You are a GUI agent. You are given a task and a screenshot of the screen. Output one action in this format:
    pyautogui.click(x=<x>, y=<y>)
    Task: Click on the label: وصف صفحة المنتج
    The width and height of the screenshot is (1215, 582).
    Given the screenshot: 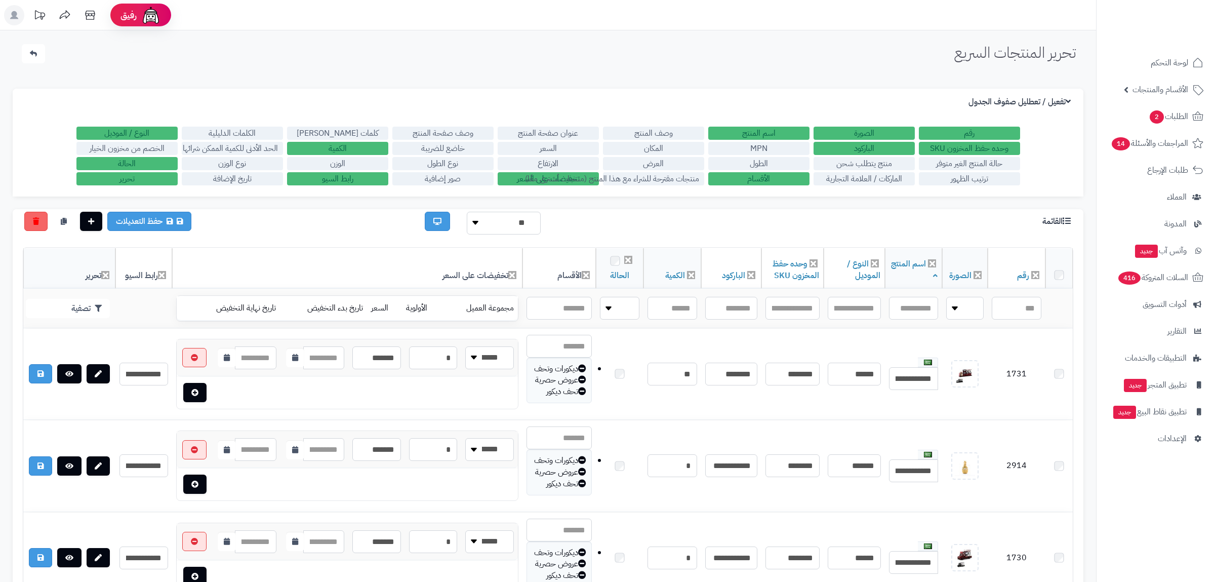 What is the action you would take?
    pyautogui.click(x=443, y=133)
    